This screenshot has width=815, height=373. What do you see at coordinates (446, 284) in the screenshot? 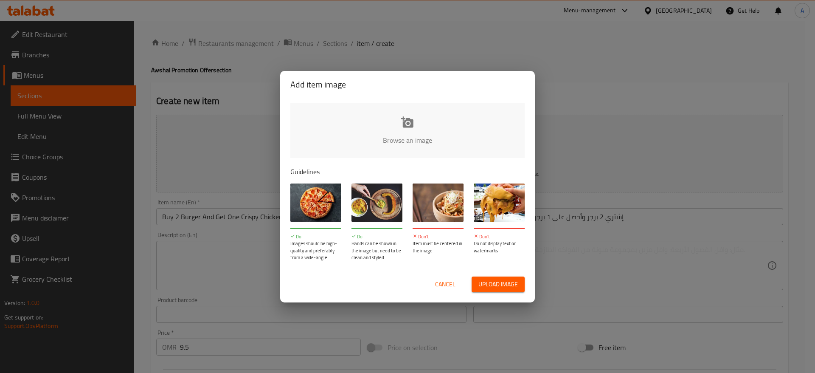
I see `button: Cancel` at bounding box center [446, 284].